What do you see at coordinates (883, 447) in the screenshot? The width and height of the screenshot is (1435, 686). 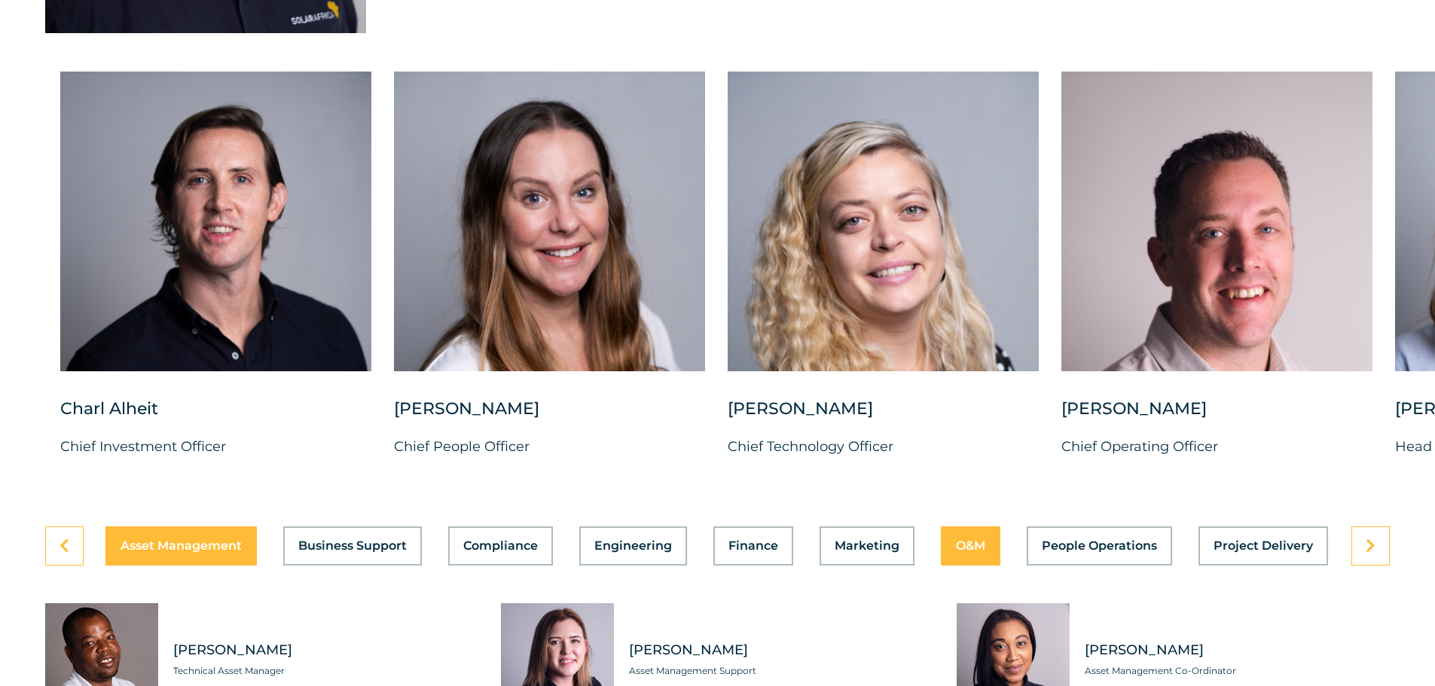 I see `p: Chief Technology Officer` at bounding box center [883, 447].